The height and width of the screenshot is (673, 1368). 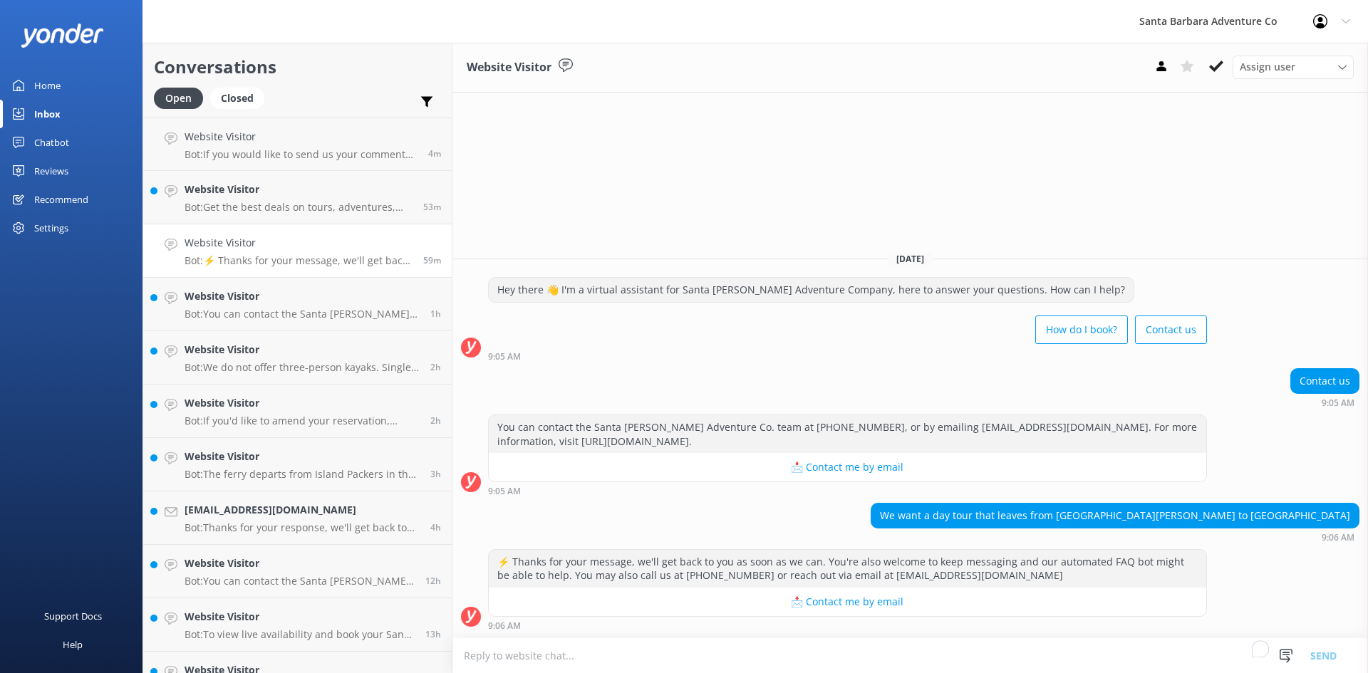 What do you see at coordinates (432, 207) in the screenshot?
I see `span: 09:12am 20-Aug-2025 (UTC -07:00) America/Tijuana` at bounding box center [432, 207].